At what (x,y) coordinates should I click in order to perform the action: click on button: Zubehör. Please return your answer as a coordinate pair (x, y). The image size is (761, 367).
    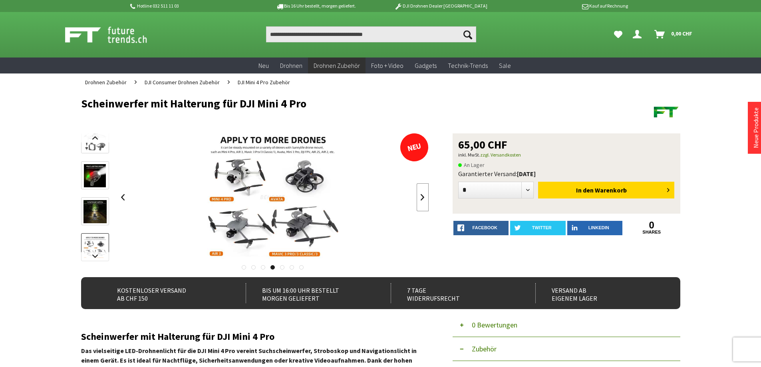
    Looking at the image, I should click on (567, 349).